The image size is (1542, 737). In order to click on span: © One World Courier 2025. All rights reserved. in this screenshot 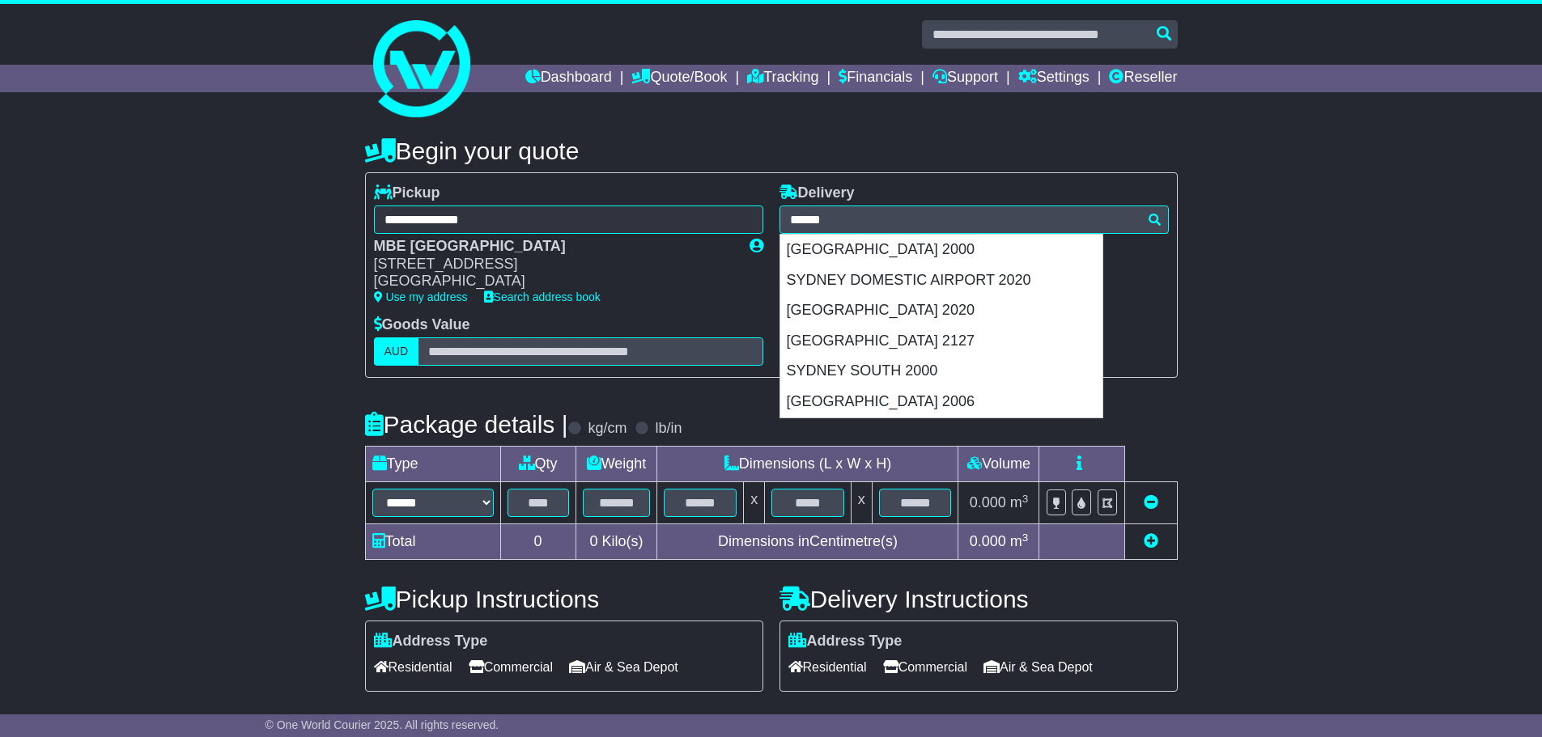, I will do `click(382, 725)`.